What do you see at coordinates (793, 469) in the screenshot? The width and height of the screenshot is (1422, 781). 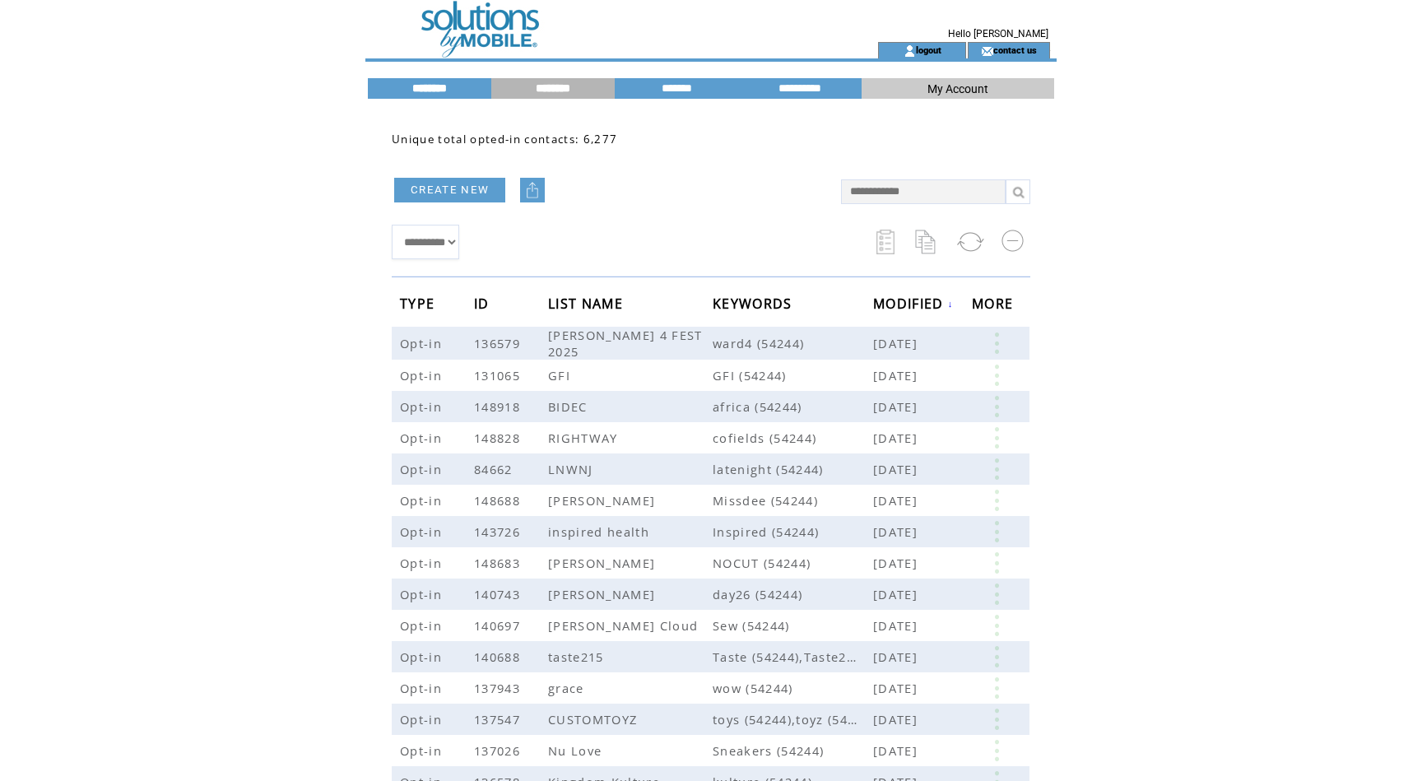 I see `span: latenight (54244)` at bounding box center [793, 469].